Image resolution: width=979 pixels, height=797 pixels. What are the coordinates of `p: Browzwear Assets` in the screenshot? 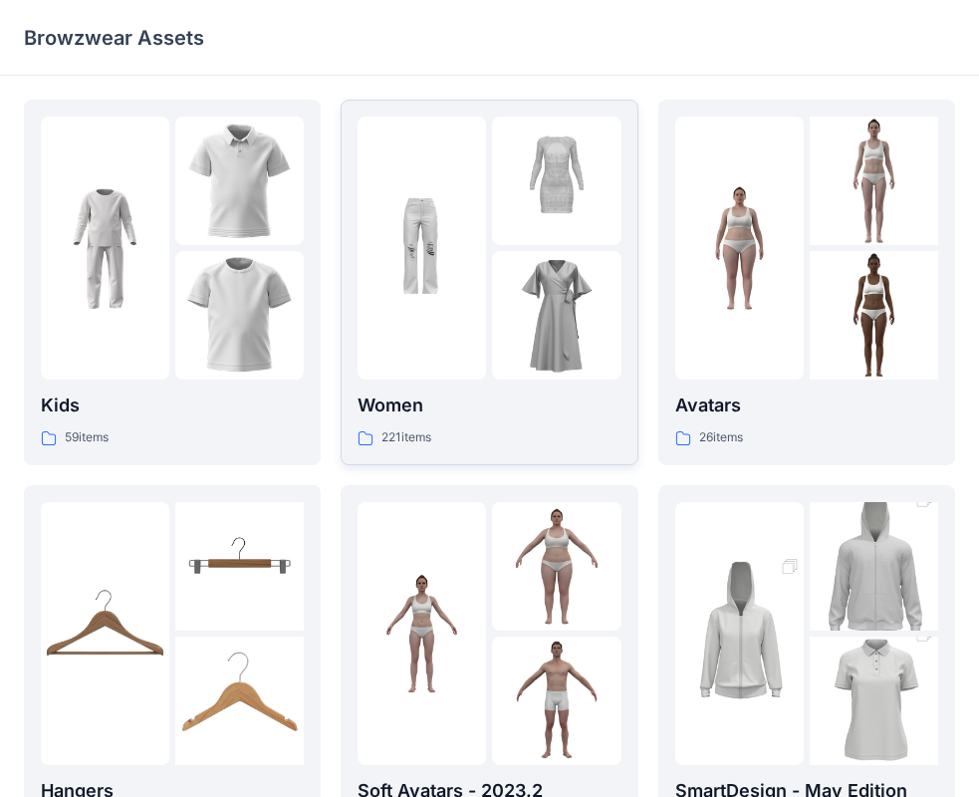 It's located at (114, 38).